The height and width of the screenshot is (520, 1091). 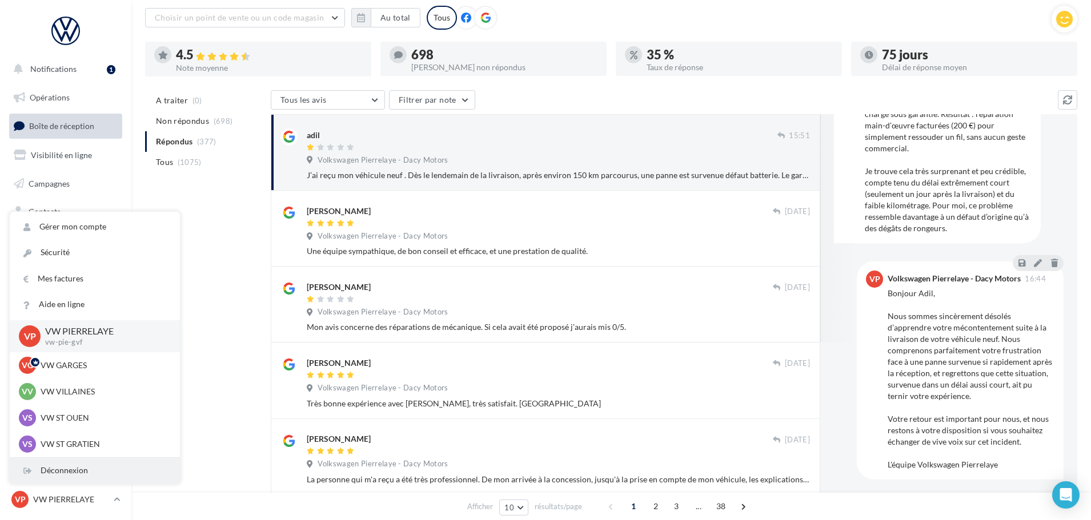 What do you see at coordinates (432, 100) in the screenshot?
I see `button: Filtrer par note` at bounding box center [432, 100].